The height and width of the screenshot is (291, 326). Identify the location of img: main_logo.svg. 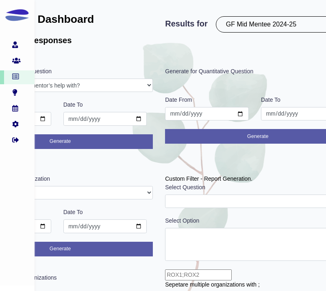
(17, 15).